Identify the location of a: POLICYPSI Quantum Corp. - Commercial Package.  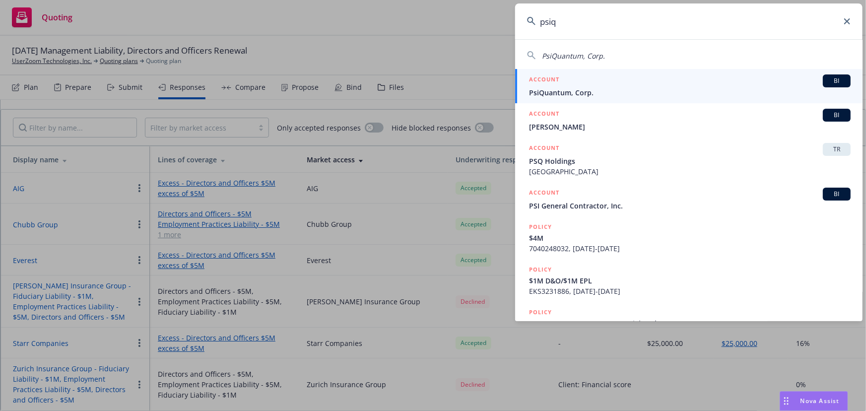
(689, 323).